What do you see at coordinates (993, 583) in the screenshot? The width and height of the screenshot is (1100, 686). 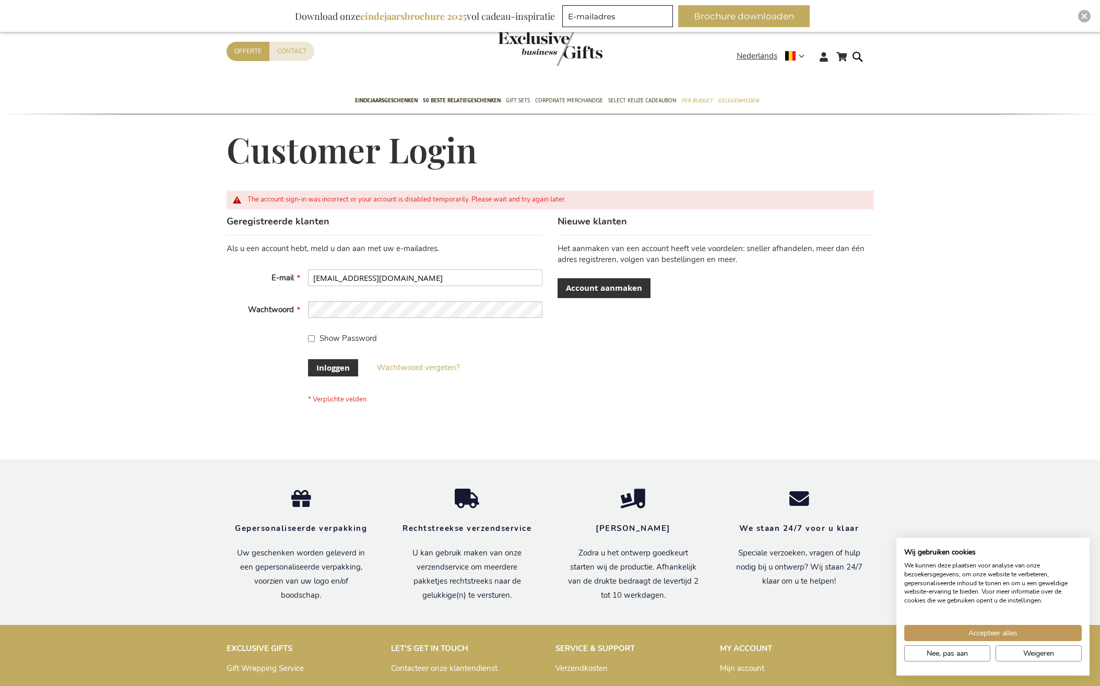 I see `p: We kunnen deze plaatsen voor analyse van onze bezoekersgegevens, om onze website te verbeteren, g...` at bounding box center [993, 583].